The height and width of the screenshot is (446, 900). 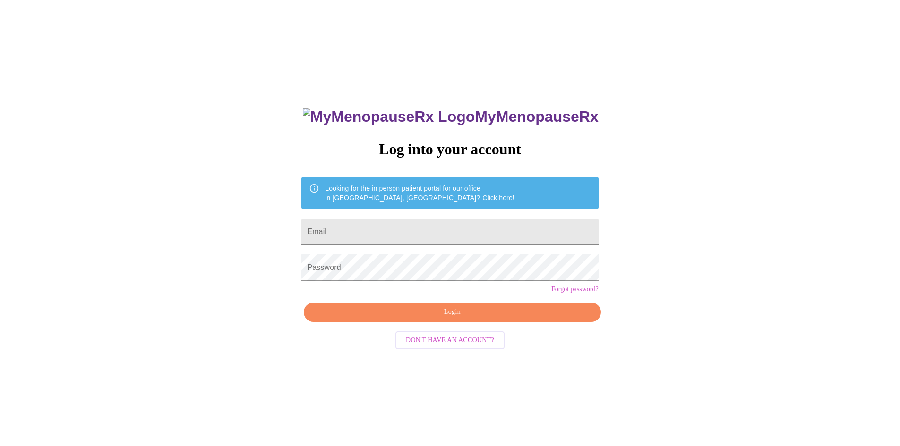 I want to click on img: MyMenopauseRx Logo, so click(x=389, y=117).